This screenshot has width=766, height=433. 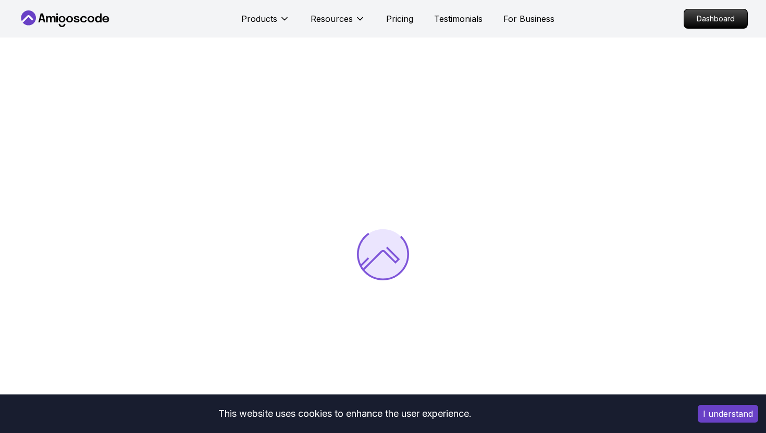 I want to click on p: For Business, so click(x=529, y=19).